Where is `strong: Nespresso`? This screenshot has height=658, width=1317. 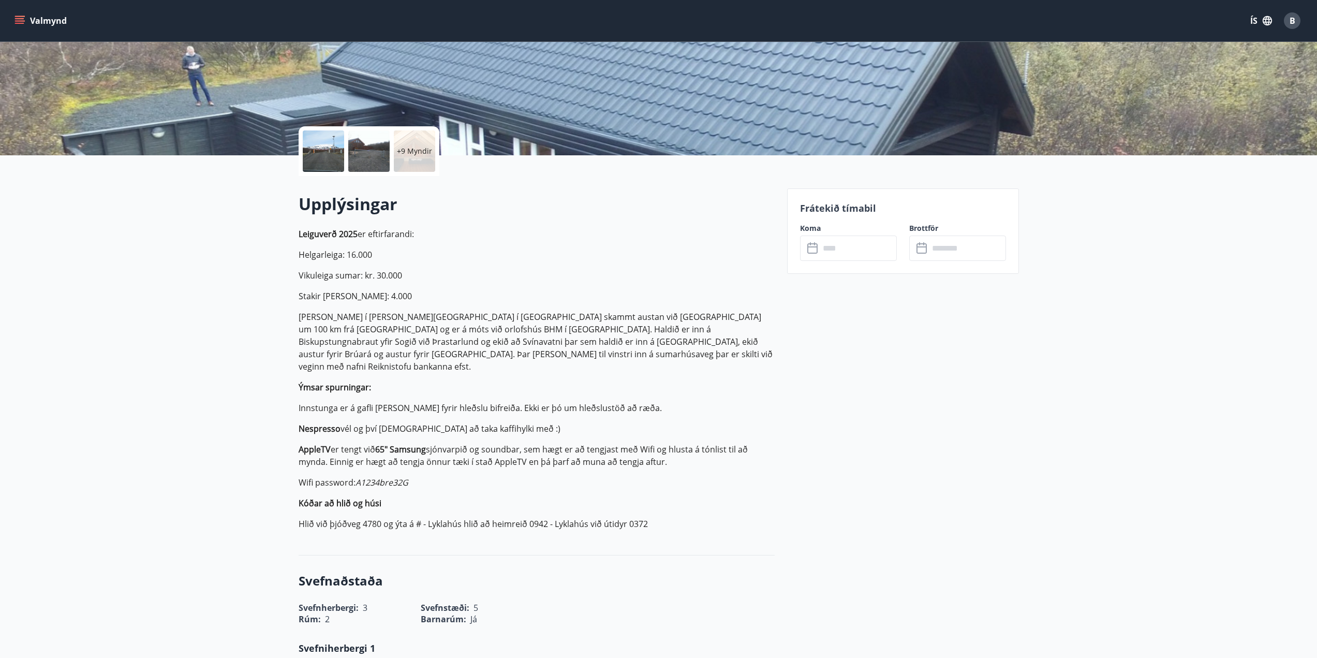 strong: Nespresso is located at coordinates (319, 429).